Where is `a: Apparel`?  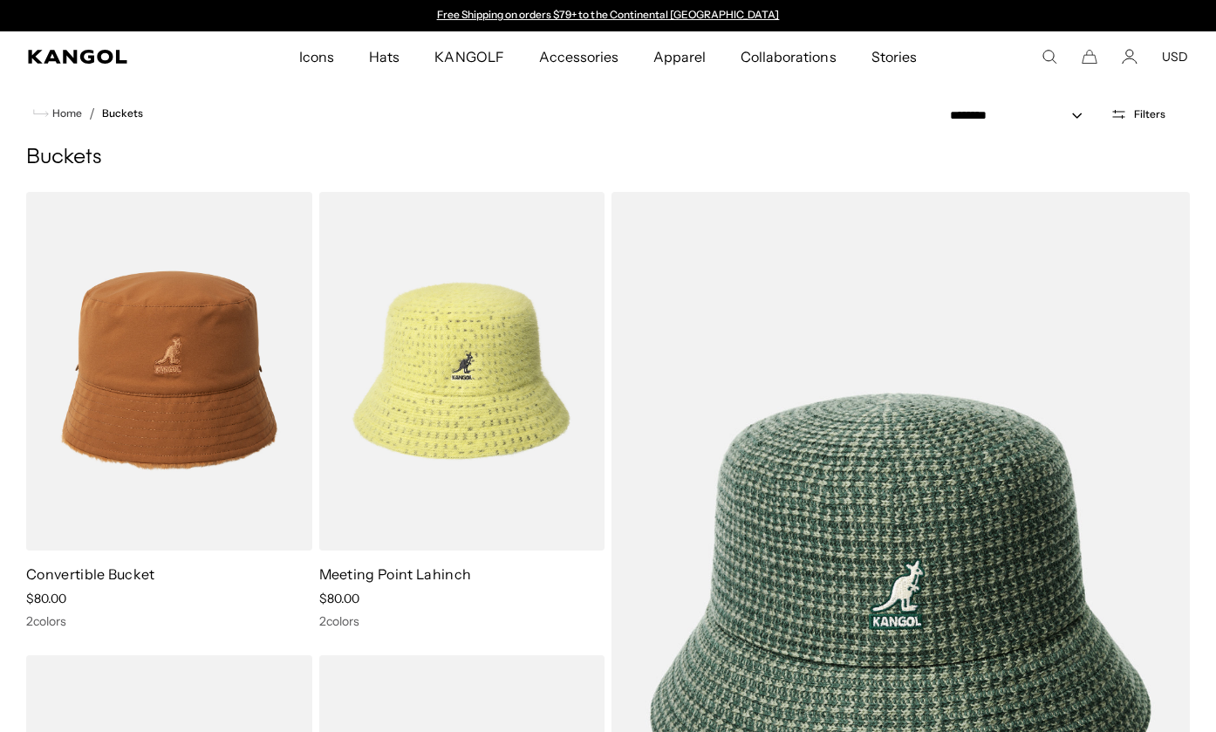
a: Apparel is located at coordinates (680, 57).